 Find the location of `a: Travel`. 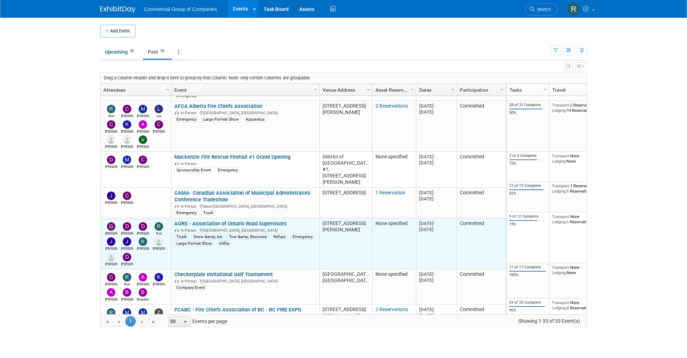

a: Travel is located at coordinates (577, 90).